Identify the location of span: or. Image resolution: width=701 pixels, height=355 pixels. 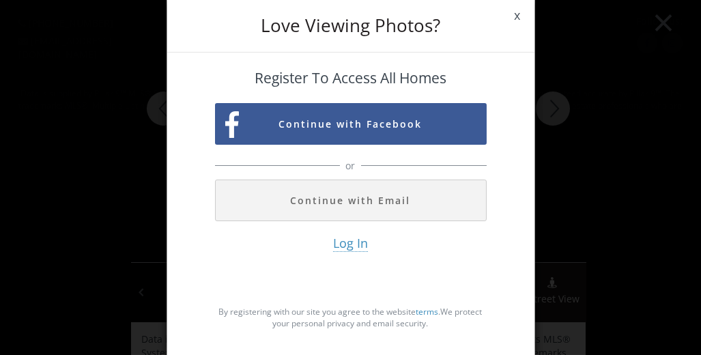
(351, 166).